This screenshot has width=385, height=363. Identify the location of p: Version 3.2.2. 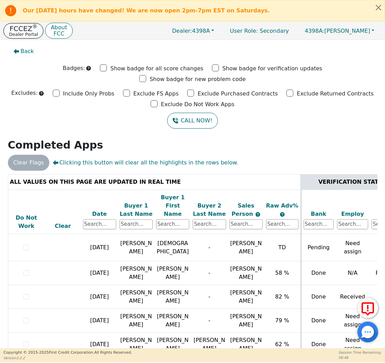
(68, 358).